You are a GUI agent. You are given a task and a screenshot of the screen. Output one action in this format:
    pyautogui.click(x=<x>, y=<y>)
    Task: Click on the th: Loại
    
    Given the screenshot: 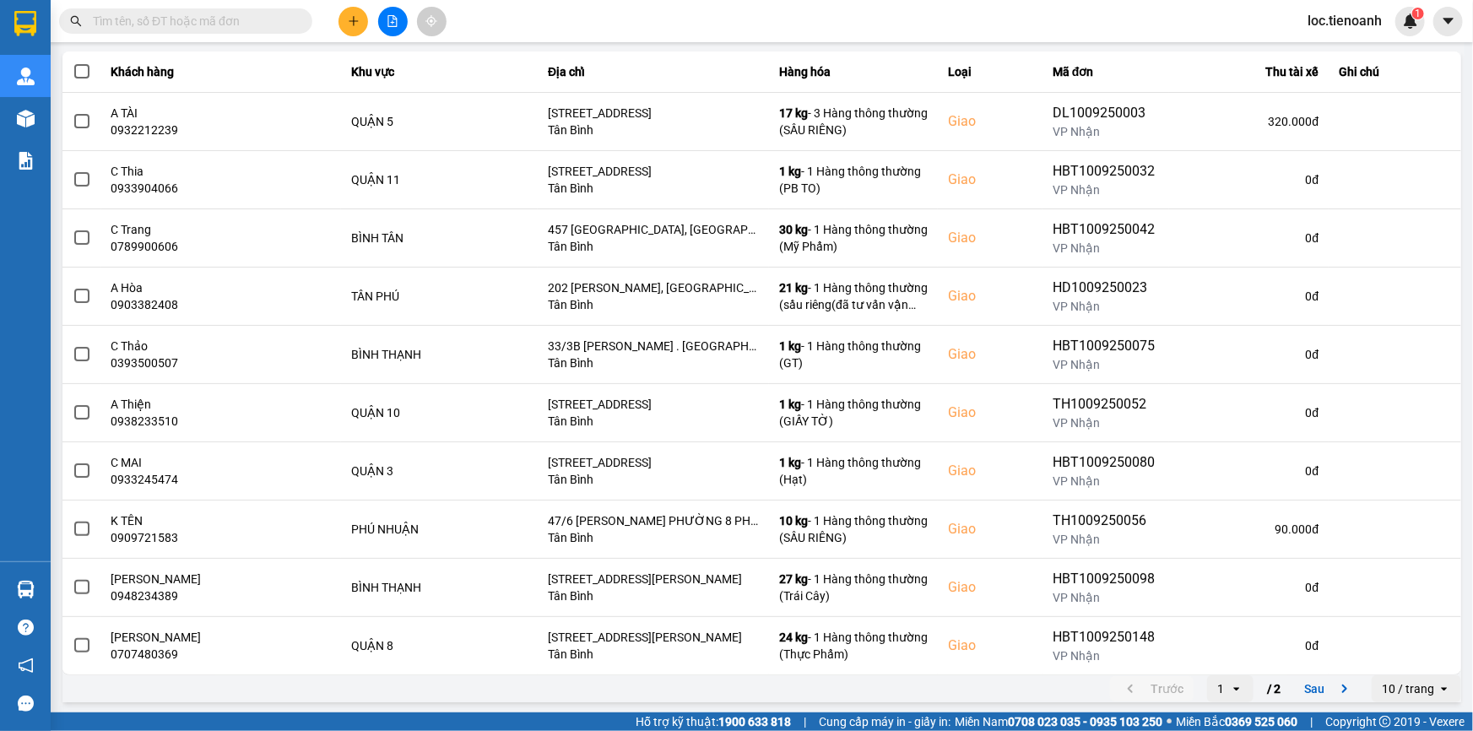 What is the action you would take?
    pyautogui.click(x=990, y=72)
    